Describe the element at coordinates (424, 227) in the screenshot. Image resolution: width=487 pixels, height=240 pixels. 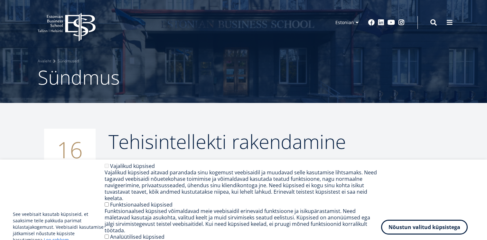
I see `button: Nõustun valitud küpsistega` at that location.